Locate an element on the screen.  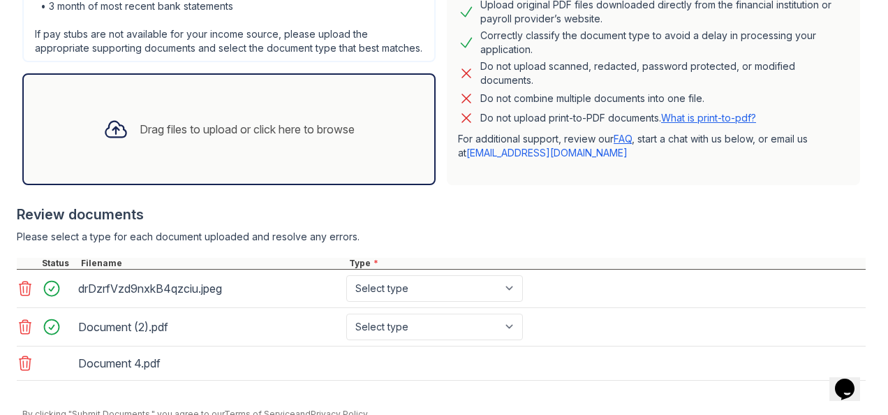
div: Document (2).pdf is located at coordinates (209, 327).